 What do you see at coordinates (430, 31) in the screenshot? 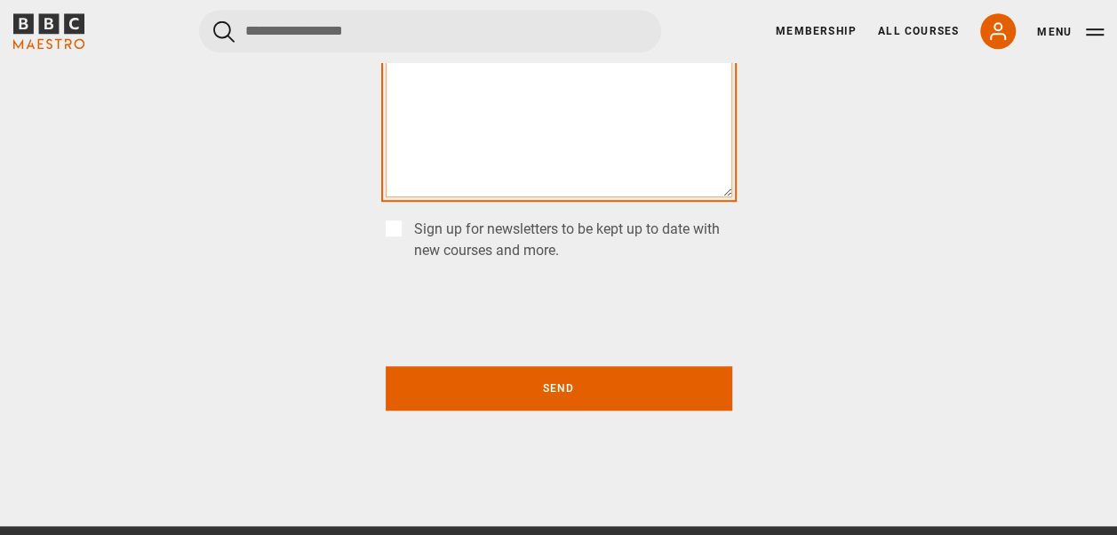
I see `input: Search` at bounding box center [430, 31].